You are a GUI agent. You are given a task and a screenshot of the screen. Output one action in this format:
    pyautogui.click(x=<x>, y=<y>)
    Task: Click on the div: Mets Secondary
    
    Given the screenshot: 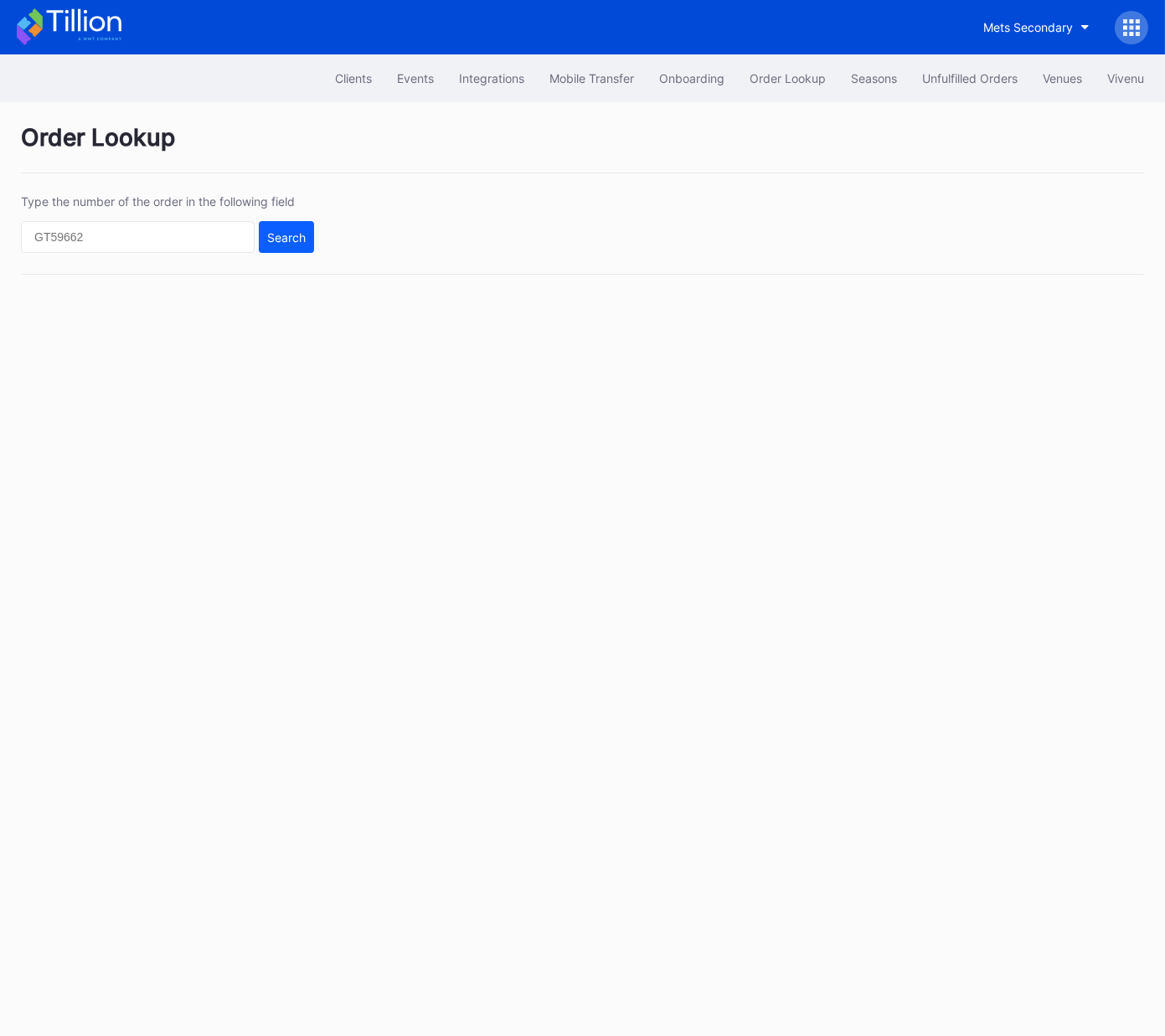 What is the action you would take?
    pyautogui.click(x=1027, y=27)
    